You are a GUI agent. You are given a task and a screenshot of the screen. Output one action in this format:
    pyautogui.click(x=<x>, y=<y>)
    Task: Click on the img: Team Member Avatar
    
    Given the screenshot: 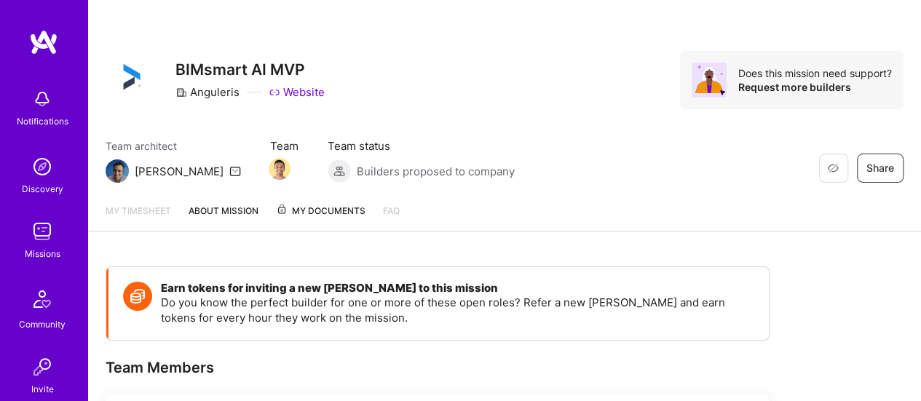 What is the action you would take?
    pyautogui.click(x=280, y=169)
    